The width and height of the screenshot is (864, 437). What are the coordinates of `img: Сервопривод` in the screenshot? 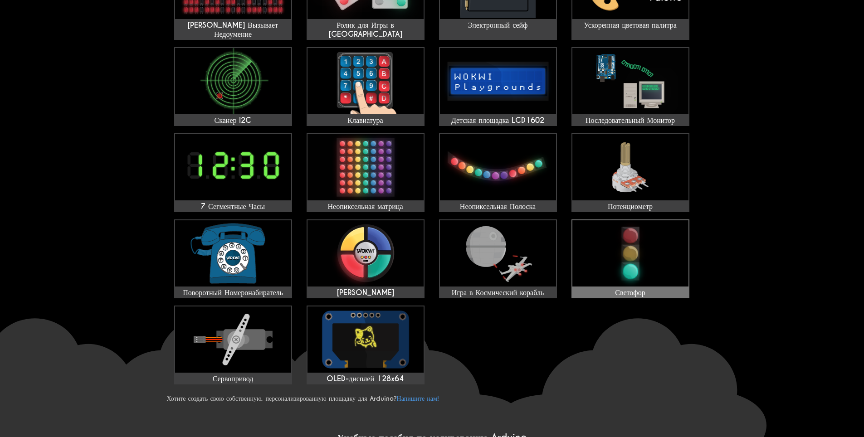 It's located at (233, 340).